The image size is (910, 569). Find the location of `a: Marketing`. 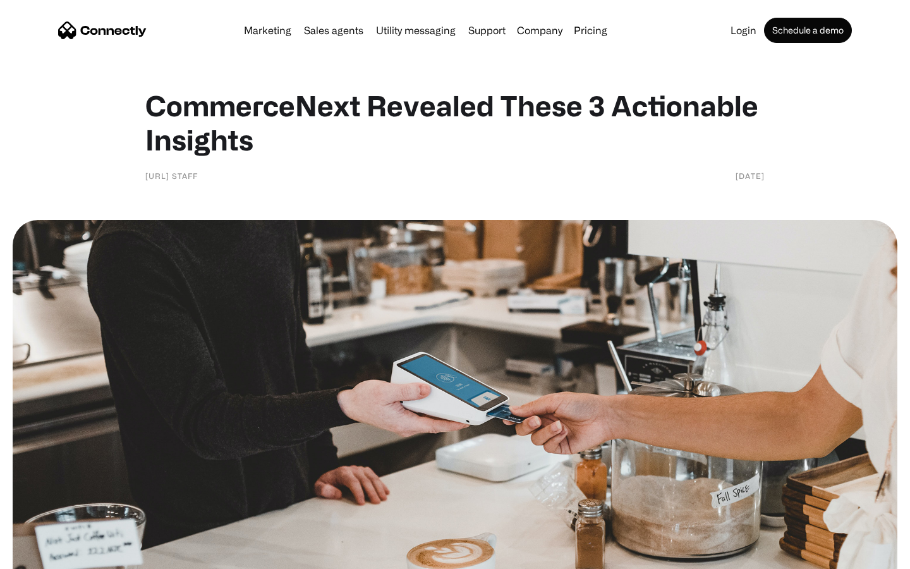

a: Marketing is located at coordinates (267, 30).